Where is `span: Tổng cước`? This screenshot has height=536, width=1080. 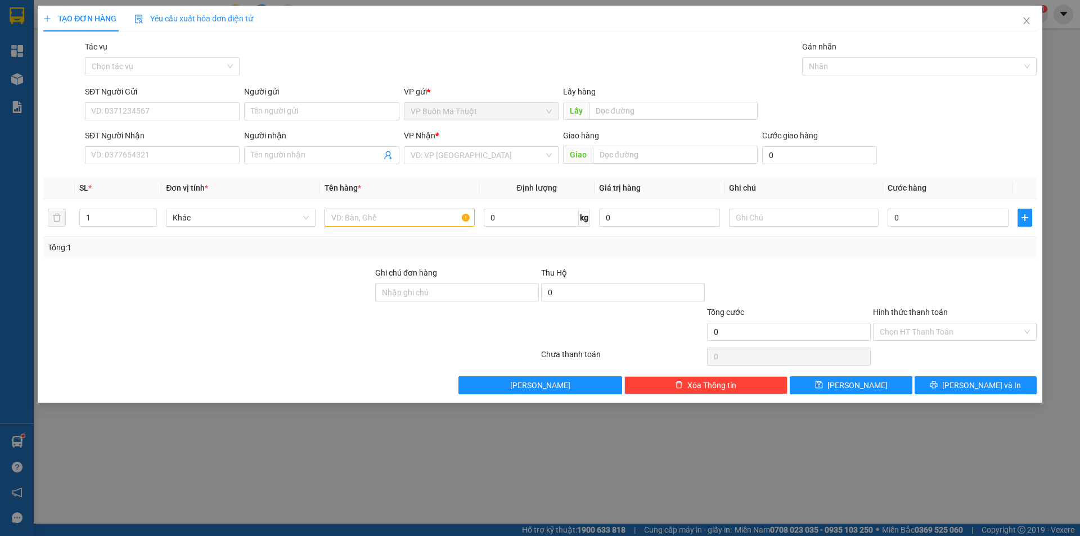 span: Tổng cước is located at coordinates (726, 312).